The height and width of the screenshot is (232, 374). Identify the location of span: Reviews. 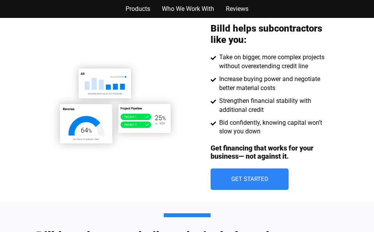
(237, 9).